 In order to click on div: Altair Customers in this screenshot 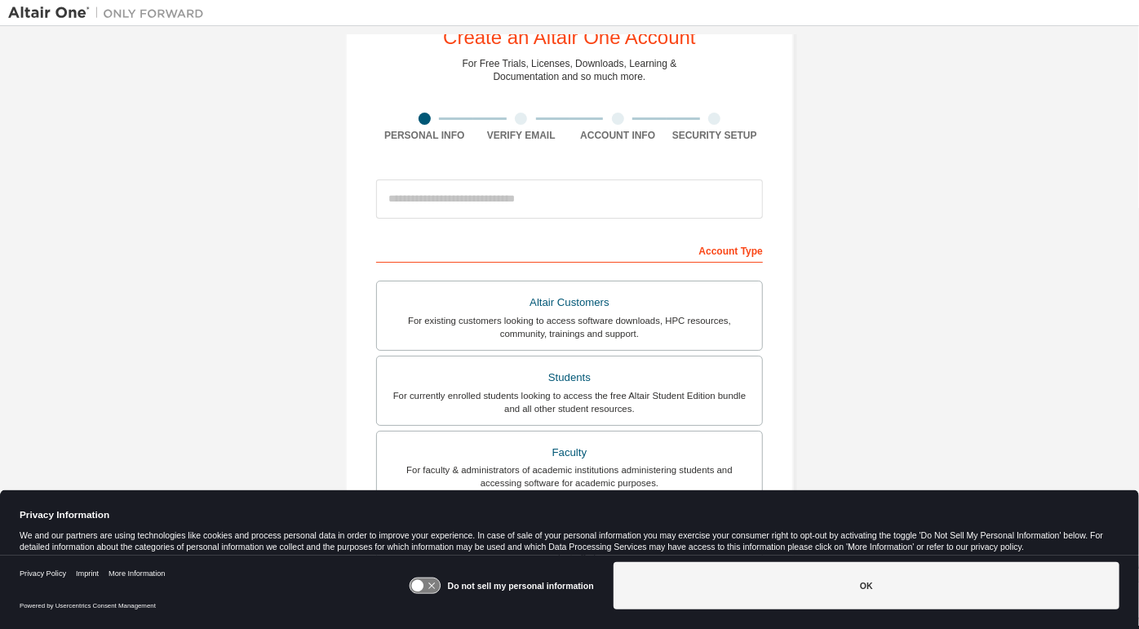, I will do `click(569, 303)`.